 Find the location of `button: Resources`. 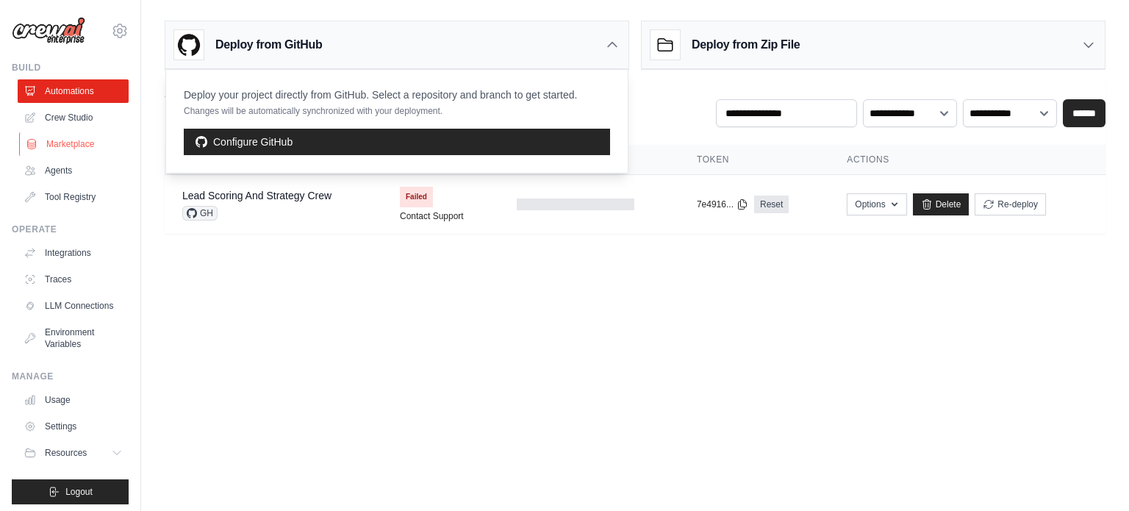

button: Resources is located at coordinates (73, 453).